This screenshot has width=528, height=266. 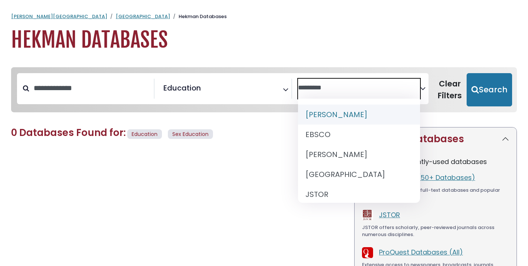 I want to click on a: JSTOR, so click(x=389, y=215).